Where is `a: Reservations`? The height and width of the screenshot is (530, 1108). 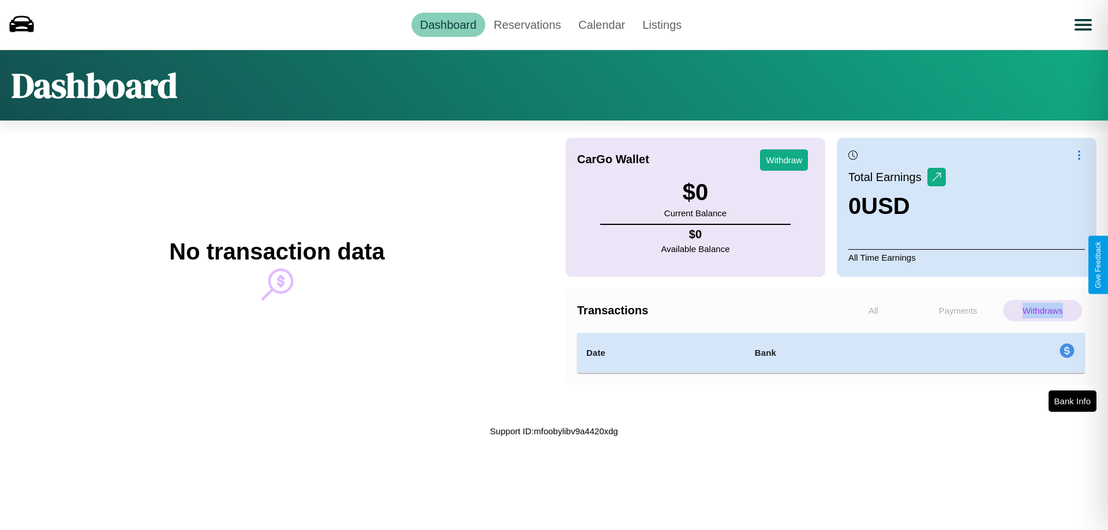 a: Reservations is located at coordinates (527, 25).